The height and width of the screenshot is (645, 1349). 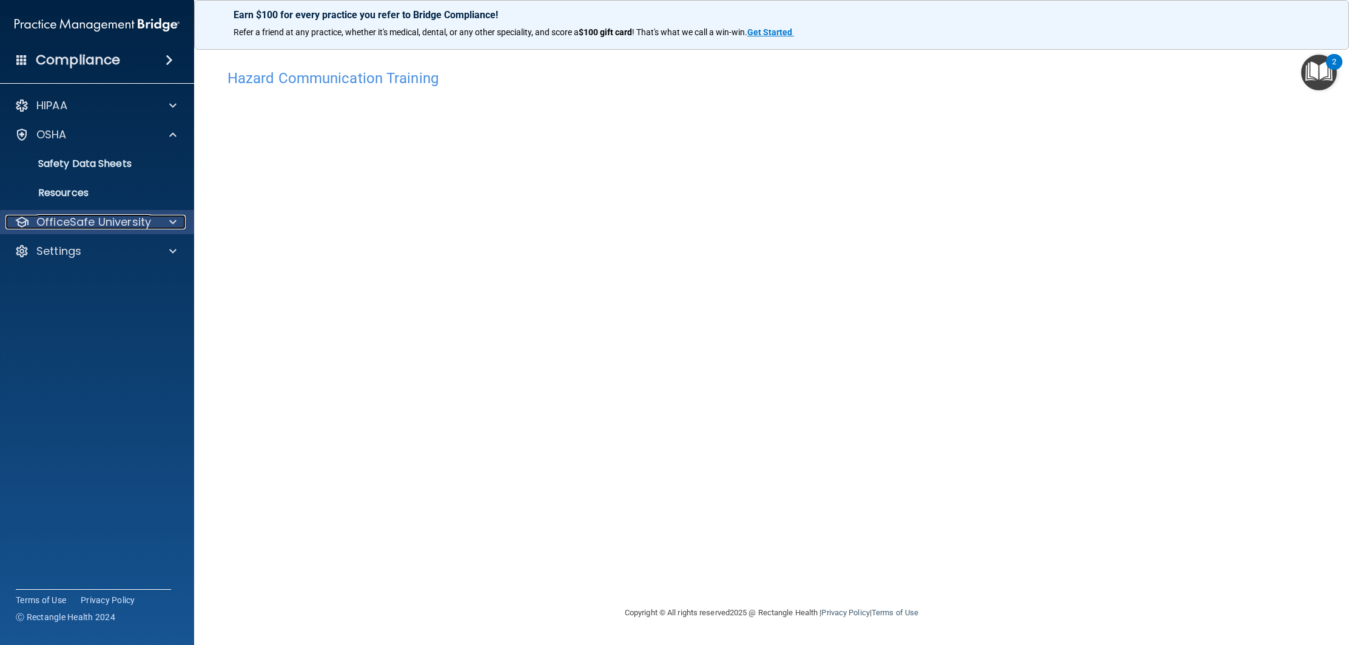 I want to click on img: PMB logo, so click(x=97, y=25).